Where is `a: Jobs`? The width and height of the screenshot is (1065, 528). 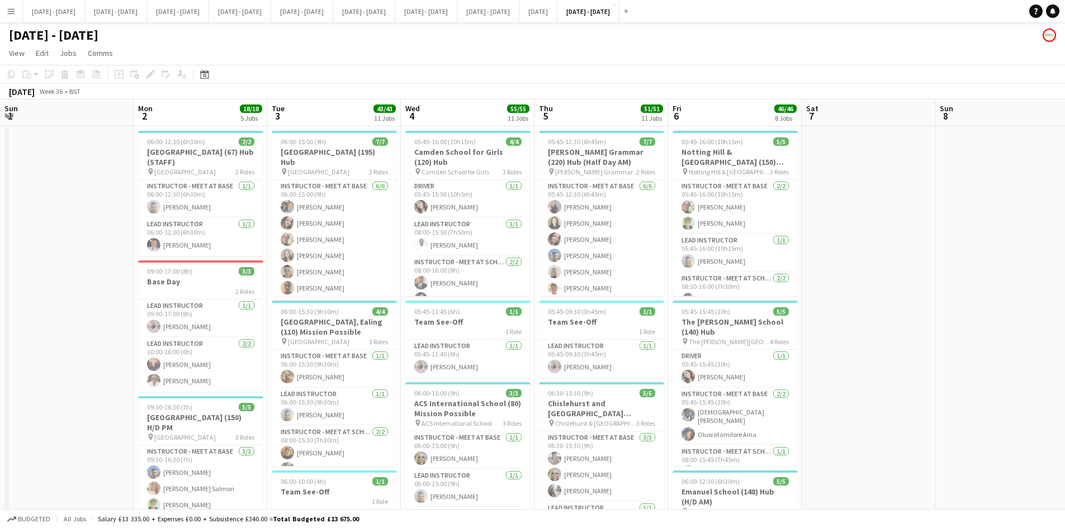
a: Jobs is located at coordinates (68, 53).